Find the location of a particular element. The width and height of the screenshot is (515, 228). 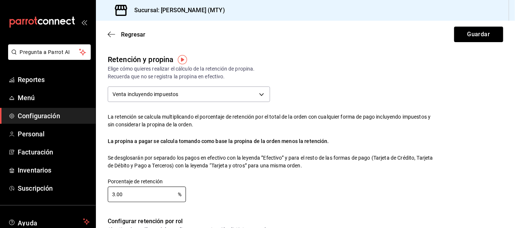

input: 0.00 is located at coordinates (143, 194).